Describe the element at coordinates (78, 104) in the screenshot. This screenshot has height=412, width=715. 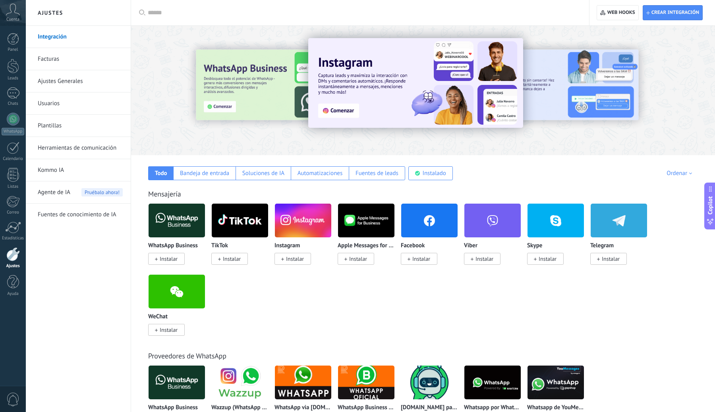
I see `li: Usuarios` at that location.